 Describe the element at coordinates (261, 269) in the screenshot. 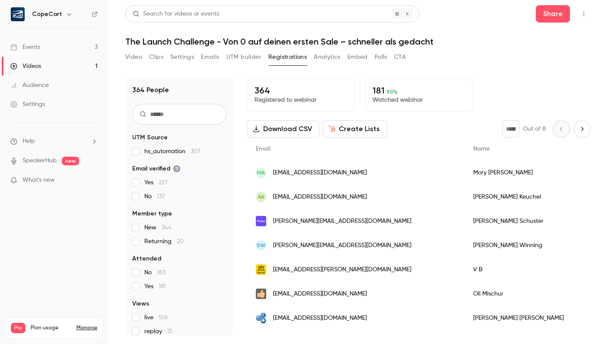

I see `img: web.de` at that location.